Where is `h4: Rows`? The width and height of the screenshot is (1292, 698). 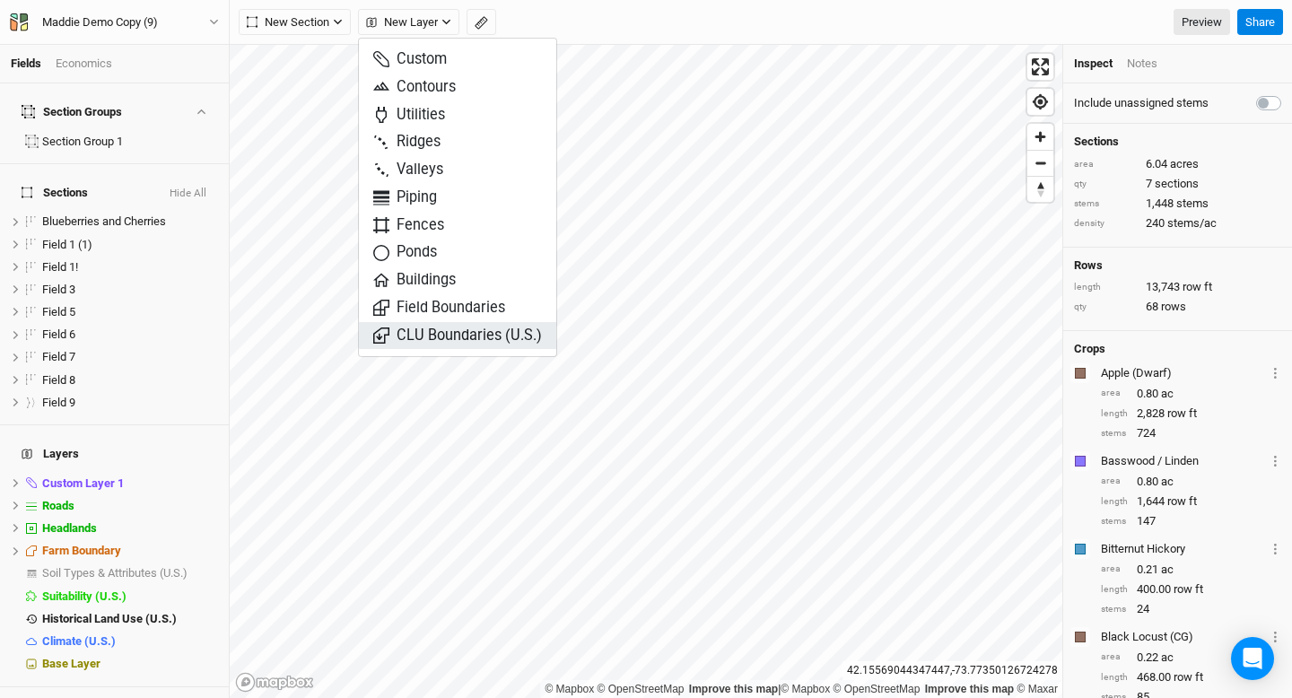
h4: Rows is located at coordinates (1177, 266).